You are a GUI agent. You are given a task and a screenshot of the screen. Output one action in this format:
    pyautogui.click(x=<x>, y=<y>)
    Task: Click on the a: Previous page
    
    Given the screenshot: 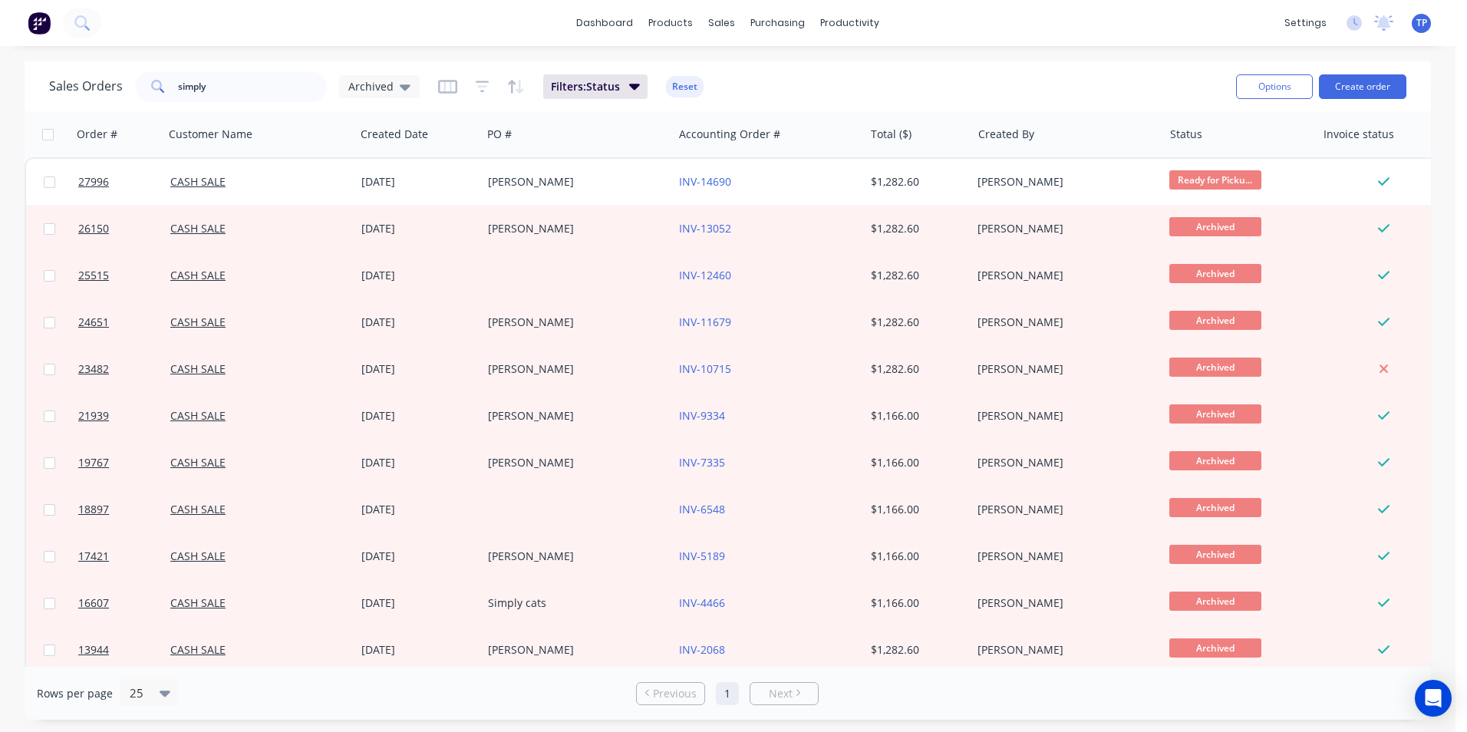 What is the action you would take?
    pyautogui.click(x=671, y=694)
    